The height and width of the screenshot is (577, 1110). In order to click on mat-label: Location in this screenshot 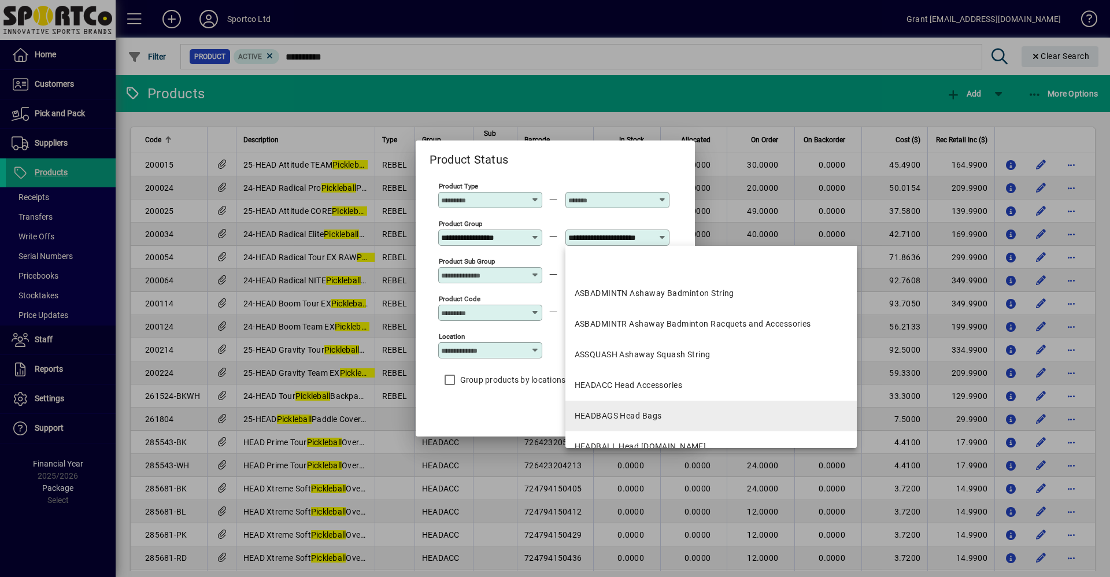, I will do `click(451, 336)`.